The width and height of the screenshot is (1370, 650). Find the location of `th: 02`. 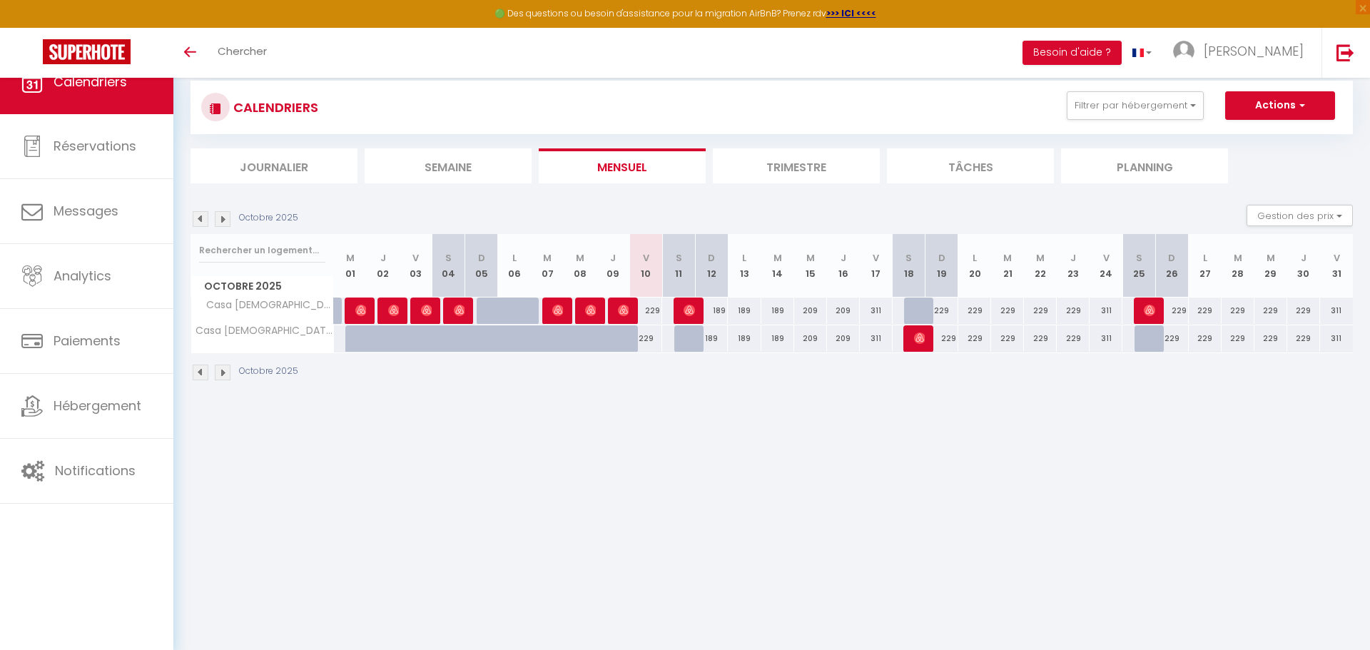

th: 02 is located at coordinates (383, 265).